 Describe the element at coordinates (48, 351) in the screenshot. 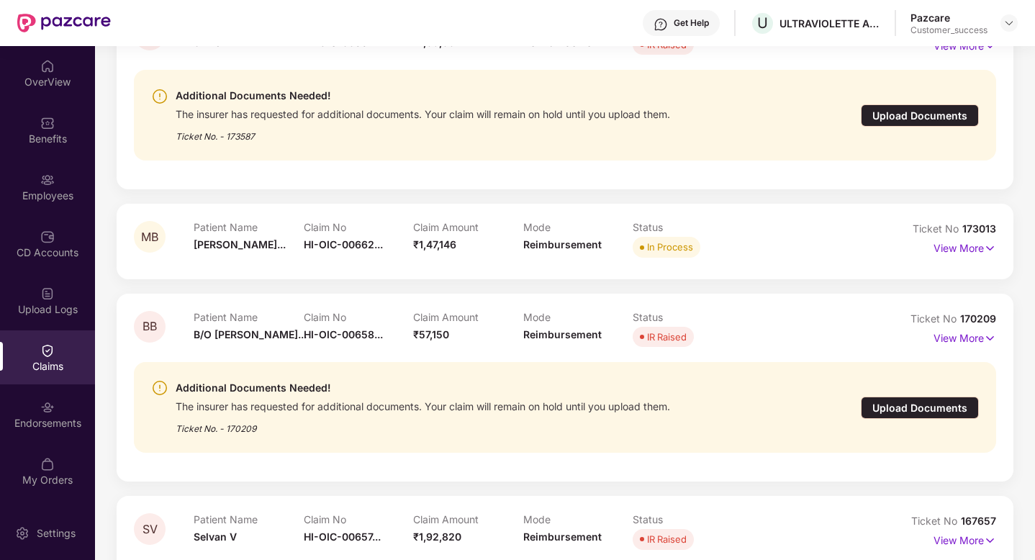

I see `img: svg+xml;base64,PHN2ZyBpZD0iQ2xhaW0iIHhtbG5zPSJodHRwOi8vd3d3LnczLm9yZy8yMDAwL3N2ZyIgd2lkdGg9IjIwIi...` at that location.